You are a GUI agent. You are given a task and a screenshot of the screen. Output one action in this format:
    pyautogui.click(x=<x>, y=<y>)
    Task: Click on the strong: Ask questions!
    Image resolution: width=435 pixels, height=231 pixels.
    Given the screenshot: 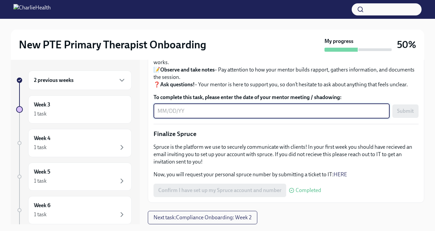 What is the action you would take?
    pyautogui.click(x=177, y=84)
    